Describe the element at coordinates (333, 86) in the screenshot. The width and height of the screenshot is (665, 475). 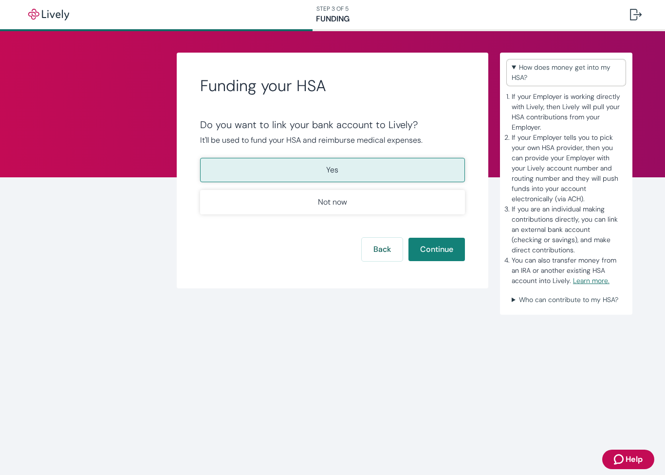
I see `h2: Funding your HSA` at that location.